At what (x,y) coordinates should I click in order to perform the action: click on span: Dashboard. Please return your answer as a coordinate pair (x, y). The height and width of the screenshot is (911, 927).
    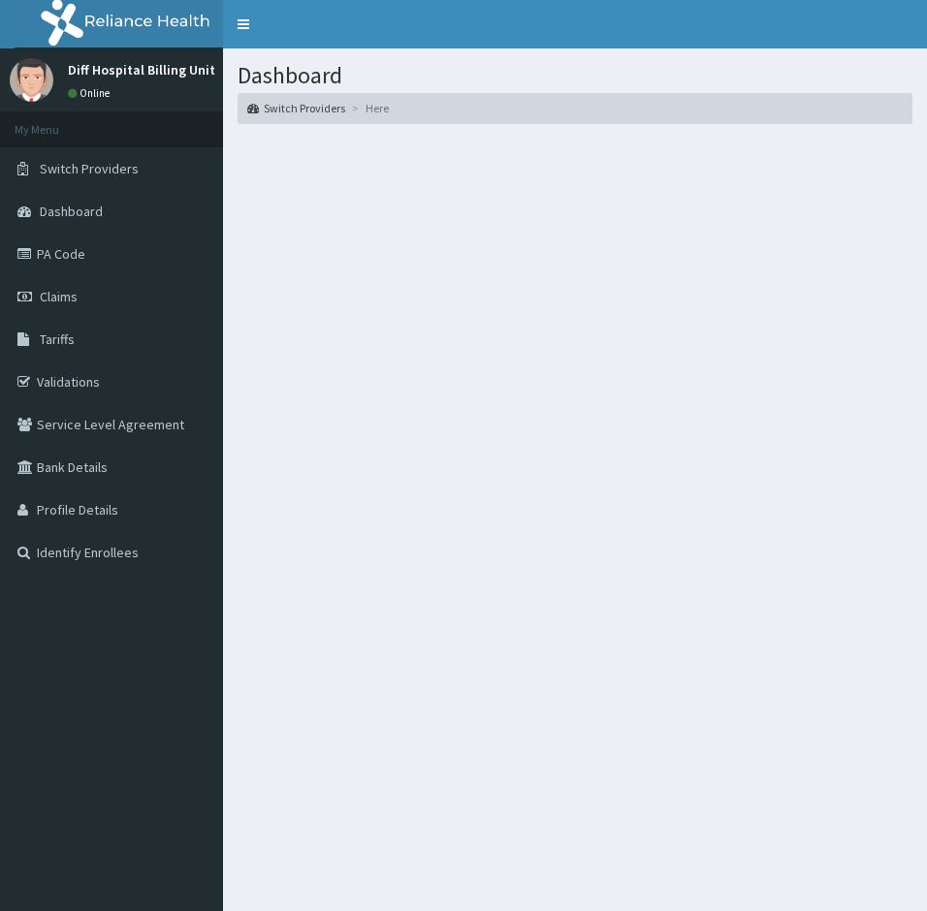
    Looking at the image, I should click on (71, 211).